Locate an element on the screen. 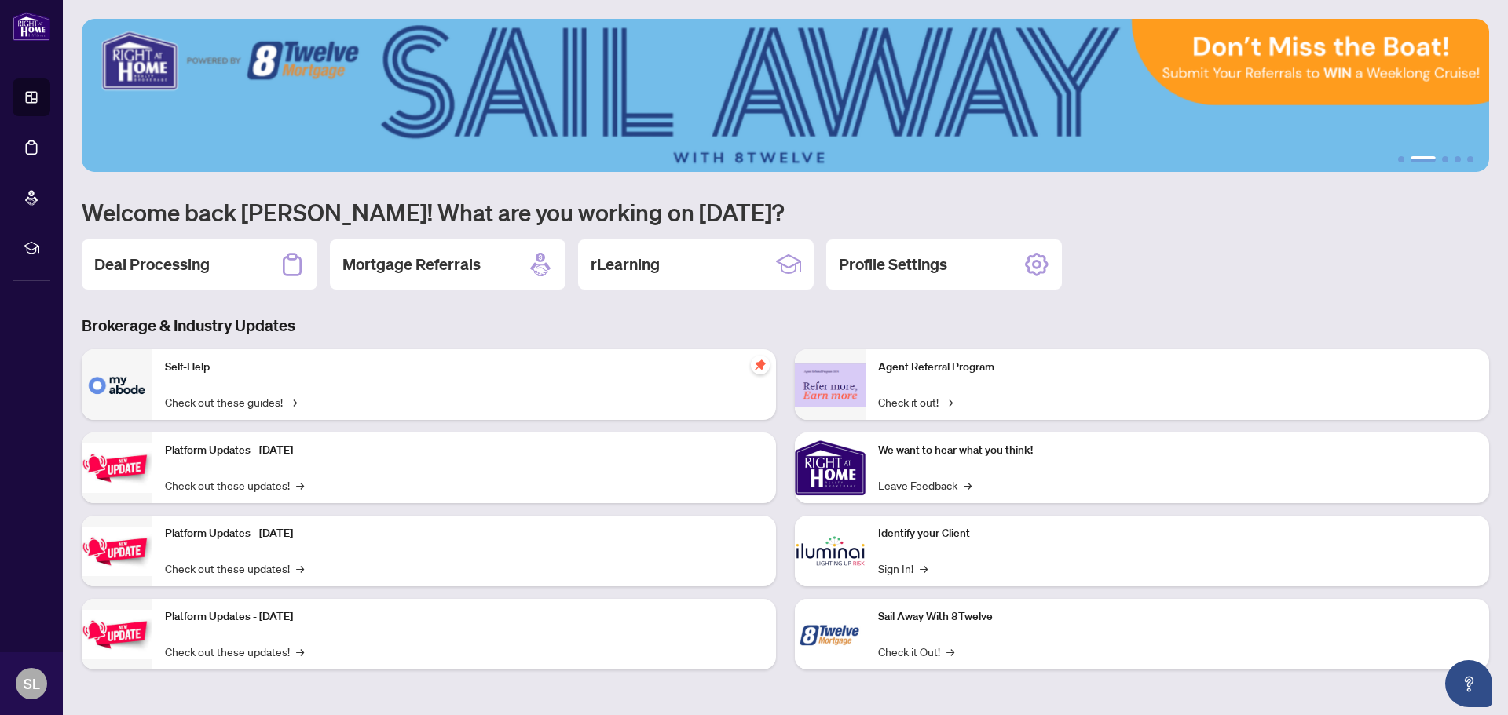 This screenshot has width=1508, height=715. h2: Deal Processing is located at coordinates (152, 265).